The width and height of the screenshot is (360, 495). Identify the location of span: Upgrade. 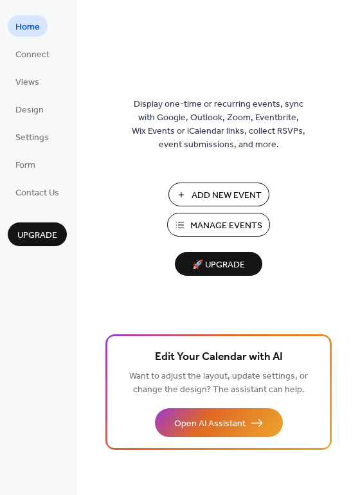
(37, 235).